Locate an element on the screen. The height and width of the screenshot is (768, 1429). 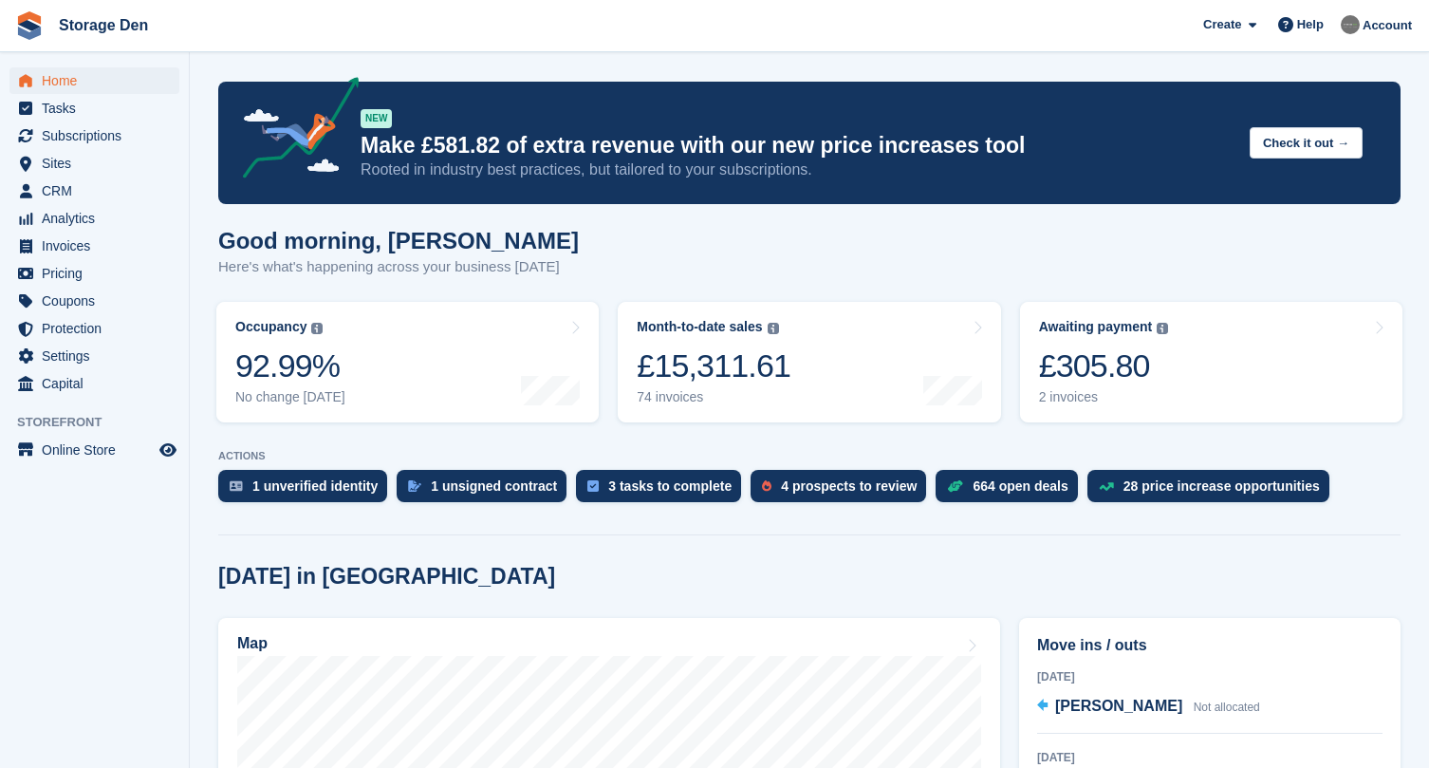
img: contract_signature_icon-13c848040528278c33f63329250d36e43548de30e8caae1d1a13099fd9432cc5.svg is located at coordinates (415, 486).